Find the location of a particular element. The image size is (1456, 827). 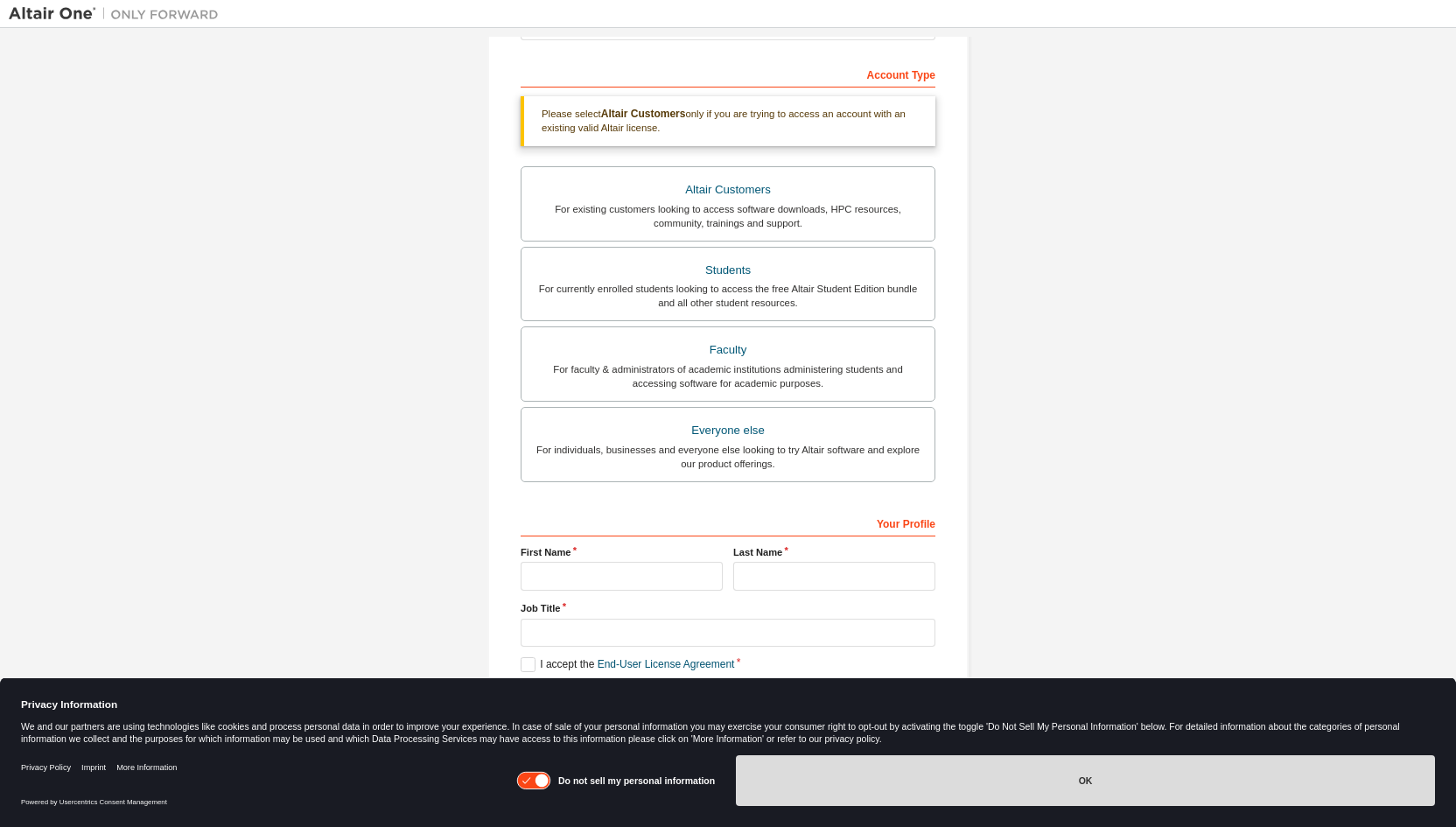

div: Everyone else is located at coordinates (728, 431).